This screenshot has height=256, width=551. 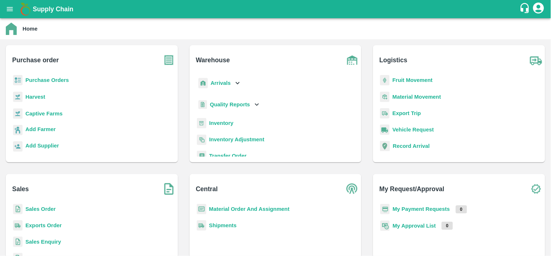 I want to click on a: Purchase Orders, so click(x=47, y=80).